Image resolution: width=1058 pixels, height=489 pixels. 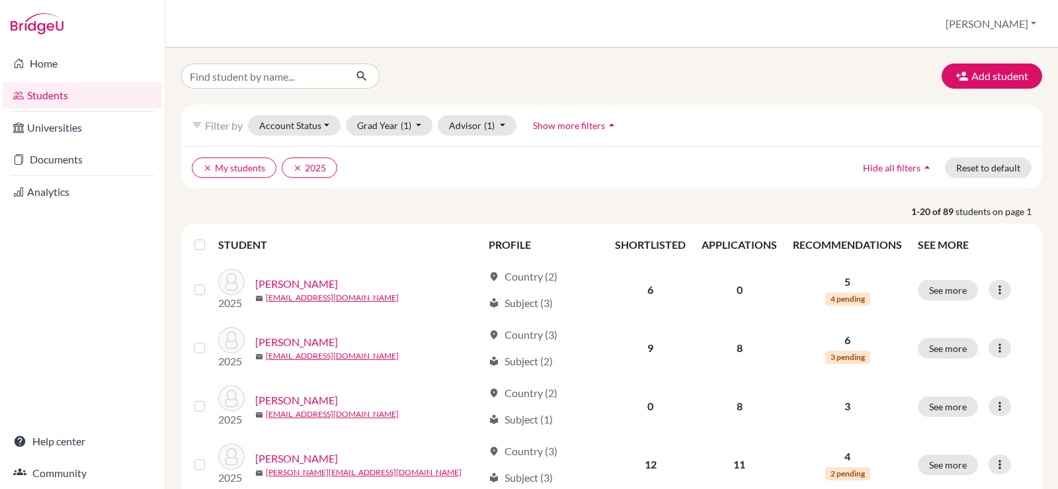 I want to click on th: STUDENT, so click(x=349, y=245).